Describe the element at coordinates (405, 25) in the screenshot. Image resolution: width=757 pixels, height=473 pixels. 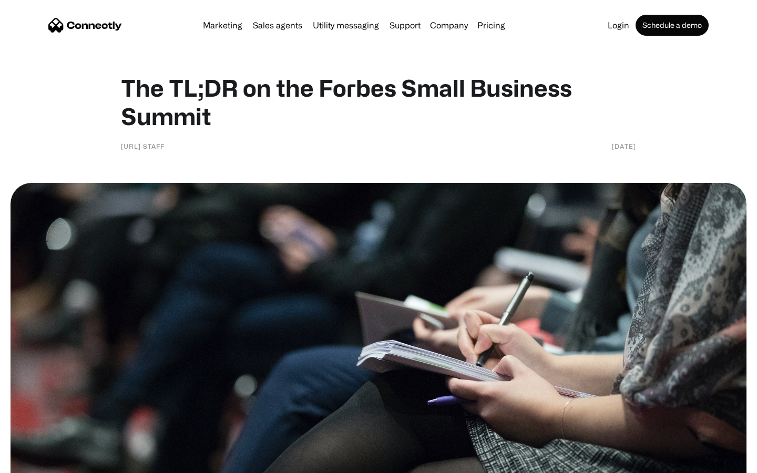
I see `a: Support` at that location.